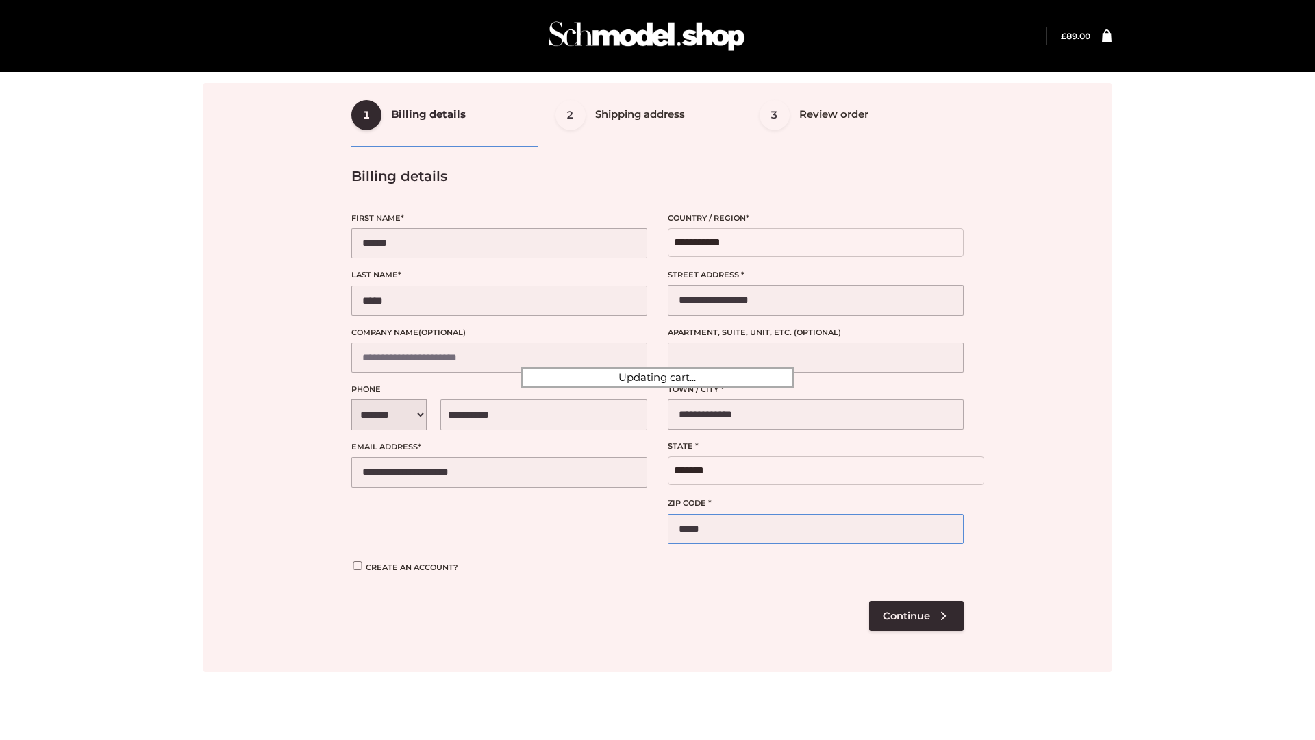 This screenshot has height=740, width=1315. Describe the element at coordinates (647, 36) in the screenshot. I see `img: Schmodel Admin 964` at that location.